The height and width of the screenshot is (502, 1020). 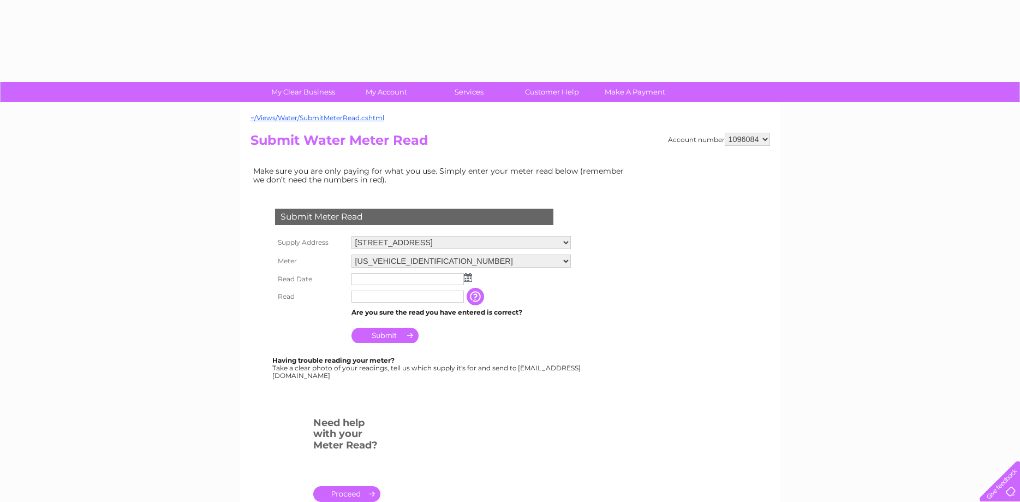 What do you see at coordinates (461, 312) in the screenshot?
I see `td: Are you sure the read you have entered is correct?` at bounding box center [461, 312].